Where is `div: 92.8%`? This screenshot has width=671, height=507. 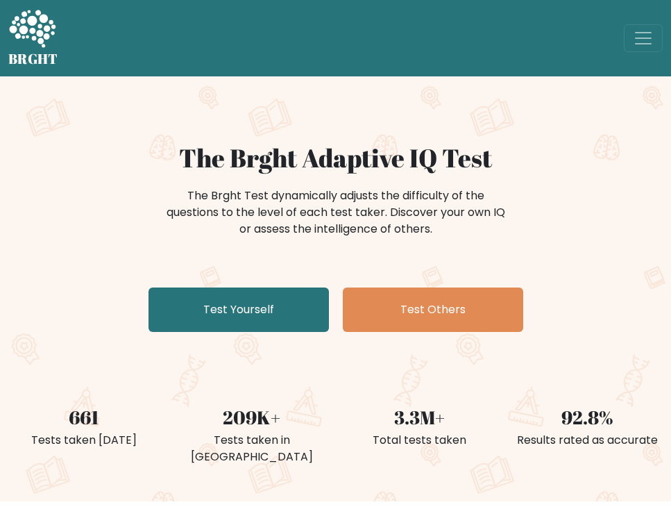 div: 92.8% is located at coordinates (587, 418).